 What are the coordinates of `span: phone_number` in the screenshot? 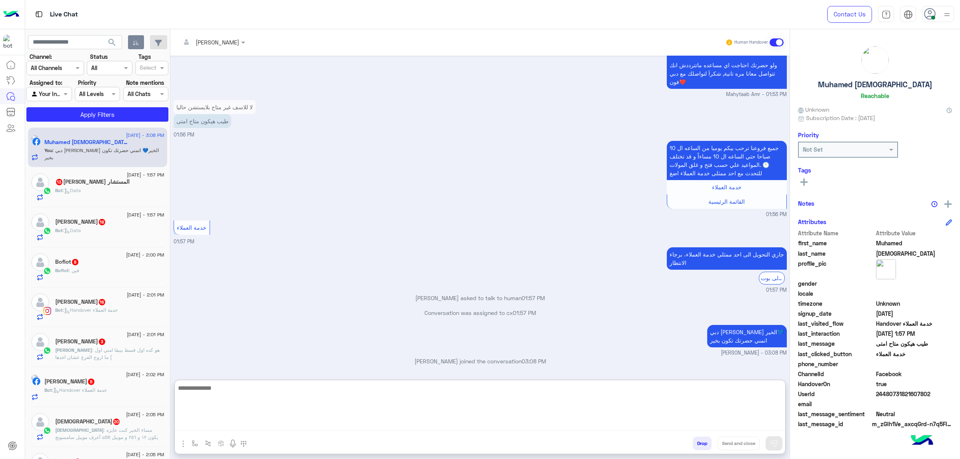 It's located at (836, 364).